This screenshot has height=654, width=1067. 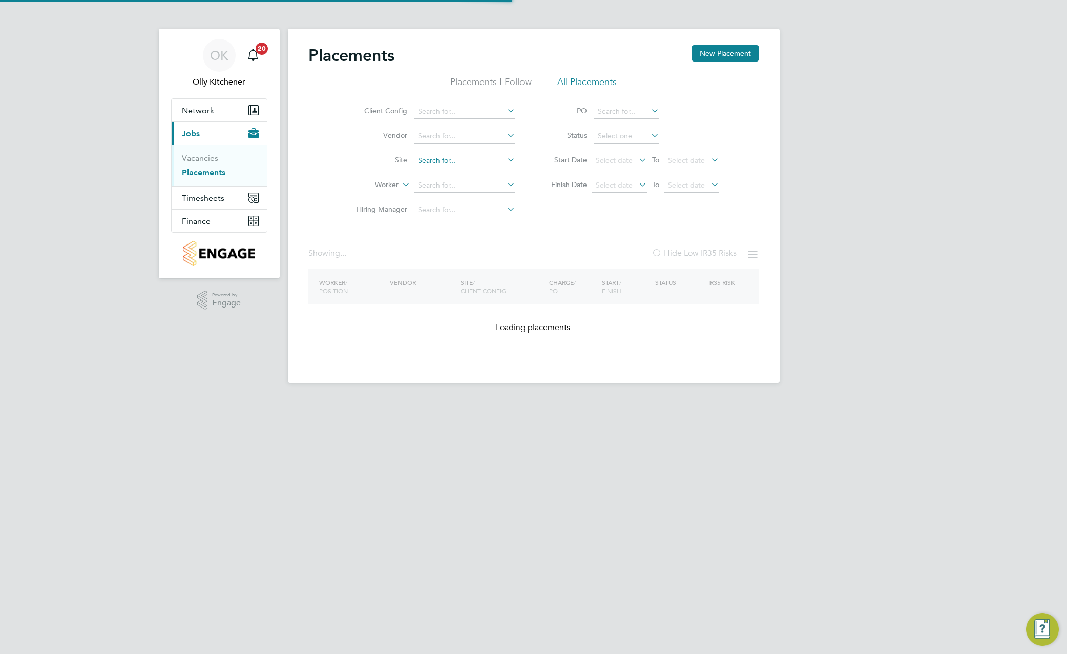 What do you see at coordinates (203, 172) in the screenshot?
I see `a: Placements` at bounding box center [203, 172].